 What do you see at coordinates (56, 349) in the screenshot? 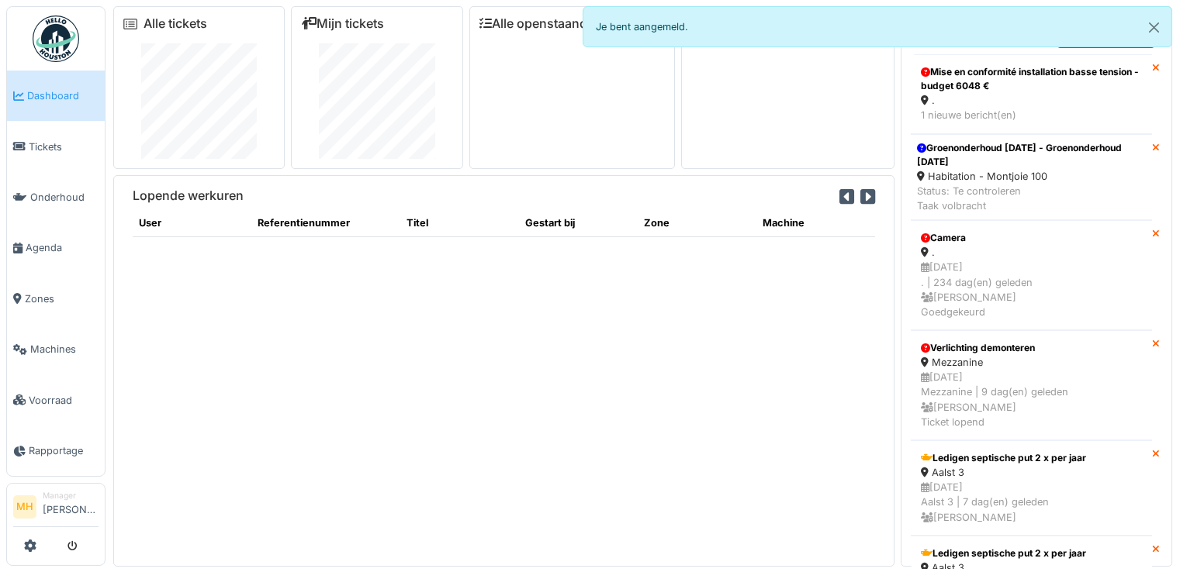
I see `a: Machines` at bounding box center [56, 349].